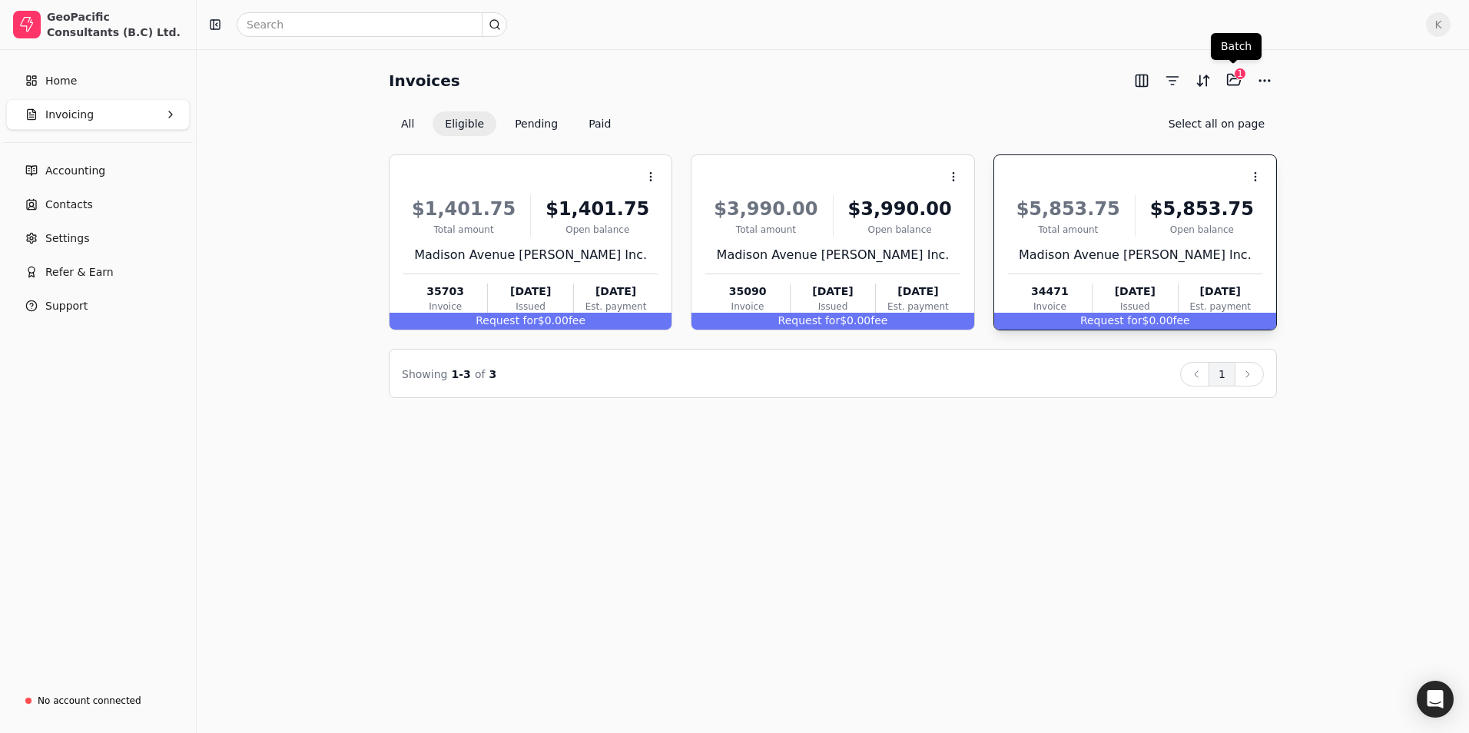  What do you see at coordinates (424, 374) in the screenshot?
I see `span: Showing` at bounding box center [424, 374].